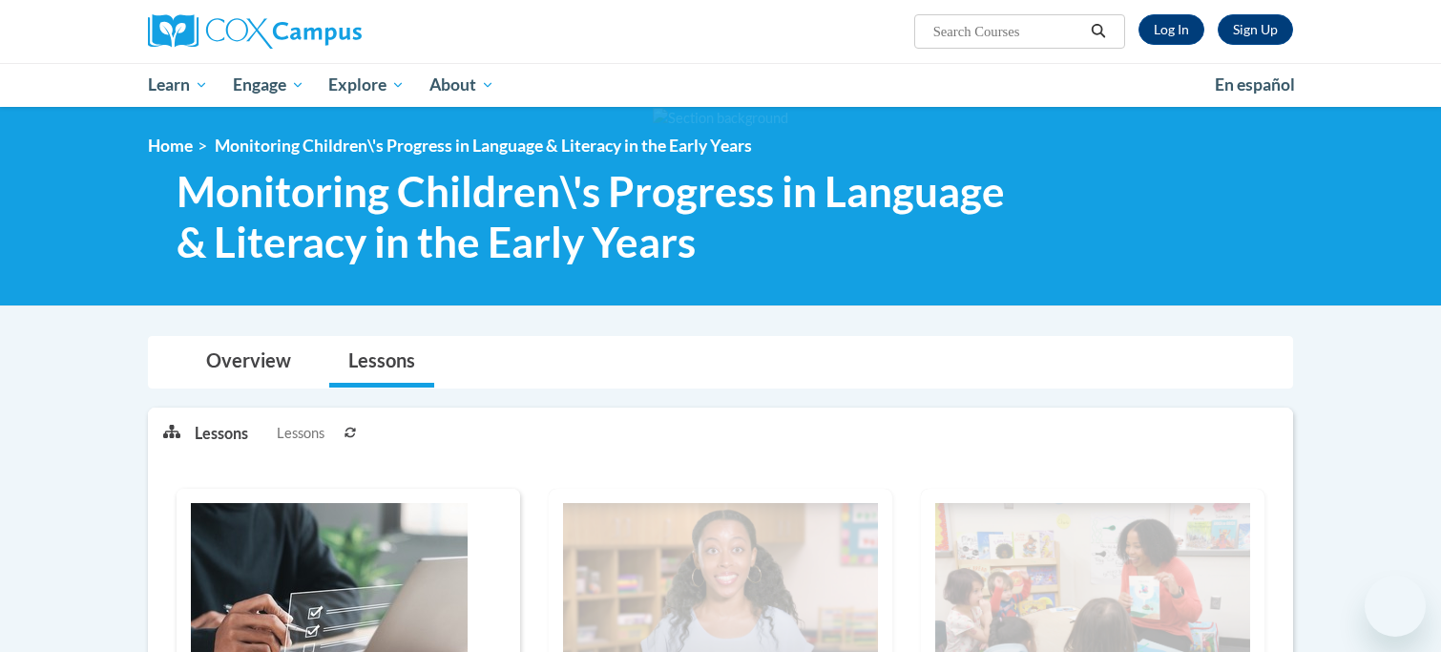  What do you see at coordinates (1098, 31) in the screenshot?
I see `button: Search` at bounding box center [1098, 31].